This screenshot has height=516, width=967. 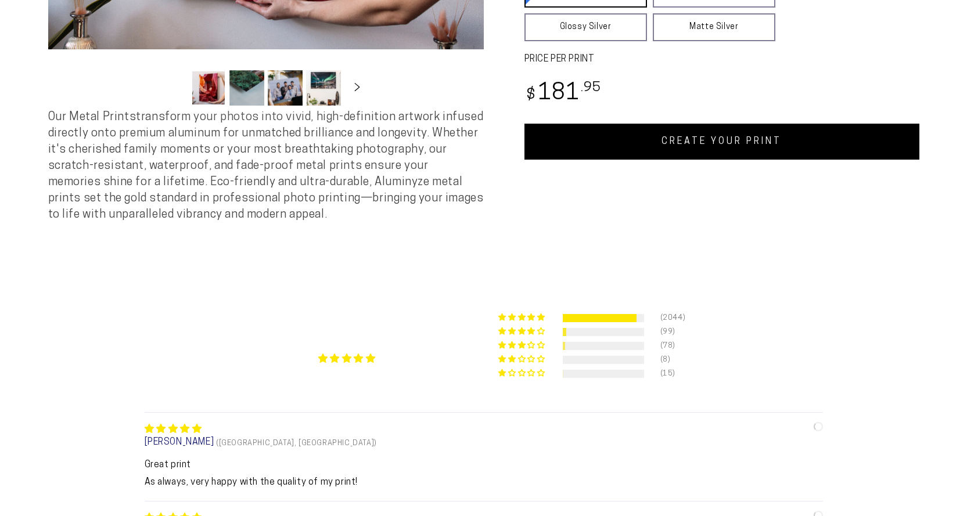 What do you see at coordinates (324, 88) in the screenshot?
I see `button: Load image 4 in gallery view` at bounding box center [324, 88].